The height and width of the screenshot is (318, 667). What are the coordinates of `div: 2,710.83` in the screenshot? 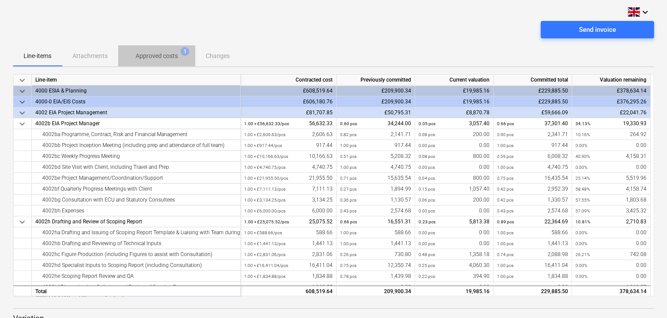 It's located at (611, 221).